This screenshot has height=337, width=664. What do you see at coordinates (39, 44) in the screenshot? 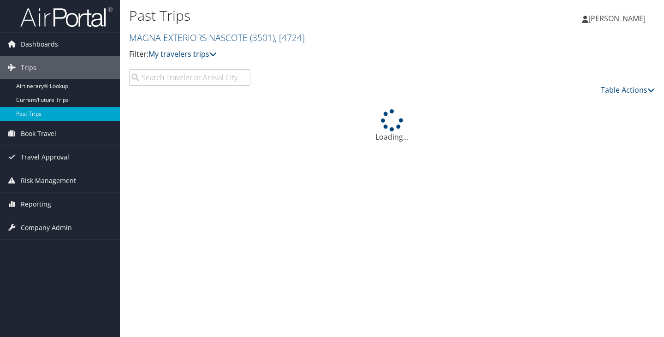
I see `span: Dashboards` at bounding box center [39, 44].